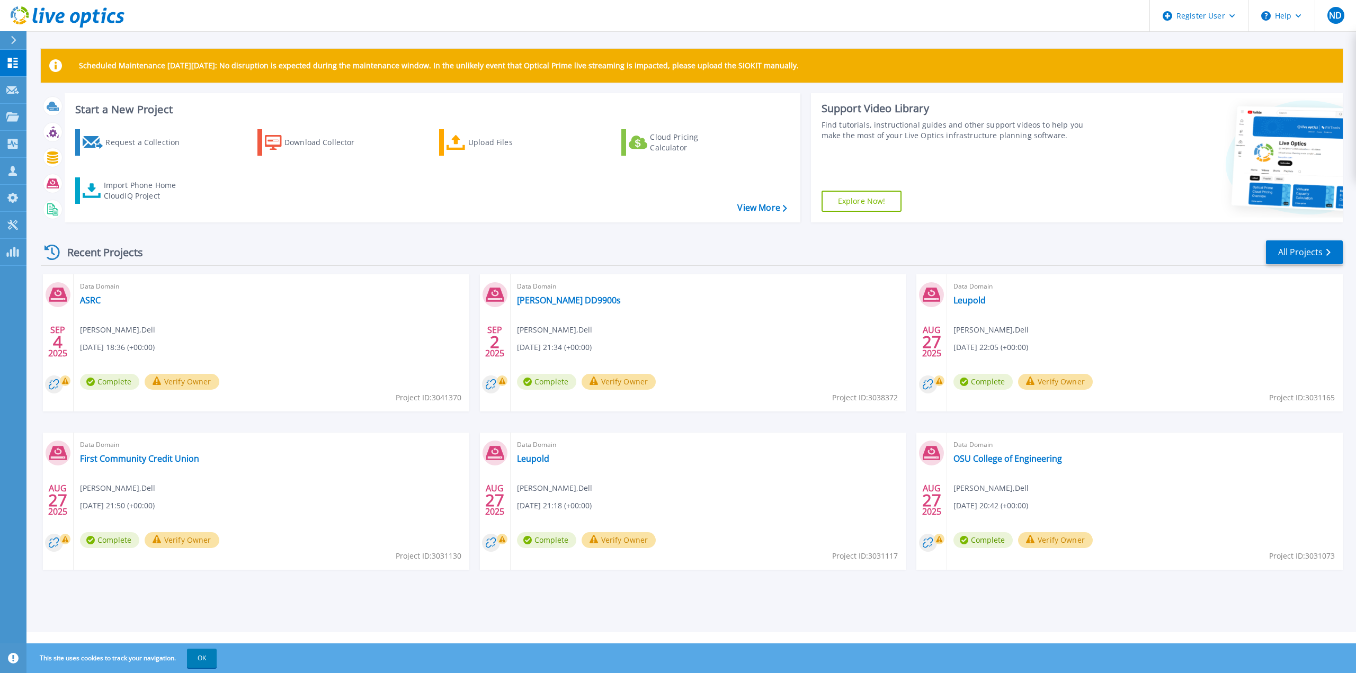 The height and width of the screenshot is (673, 1356). I want to click on div: Request a Collection, so click(148, 143).